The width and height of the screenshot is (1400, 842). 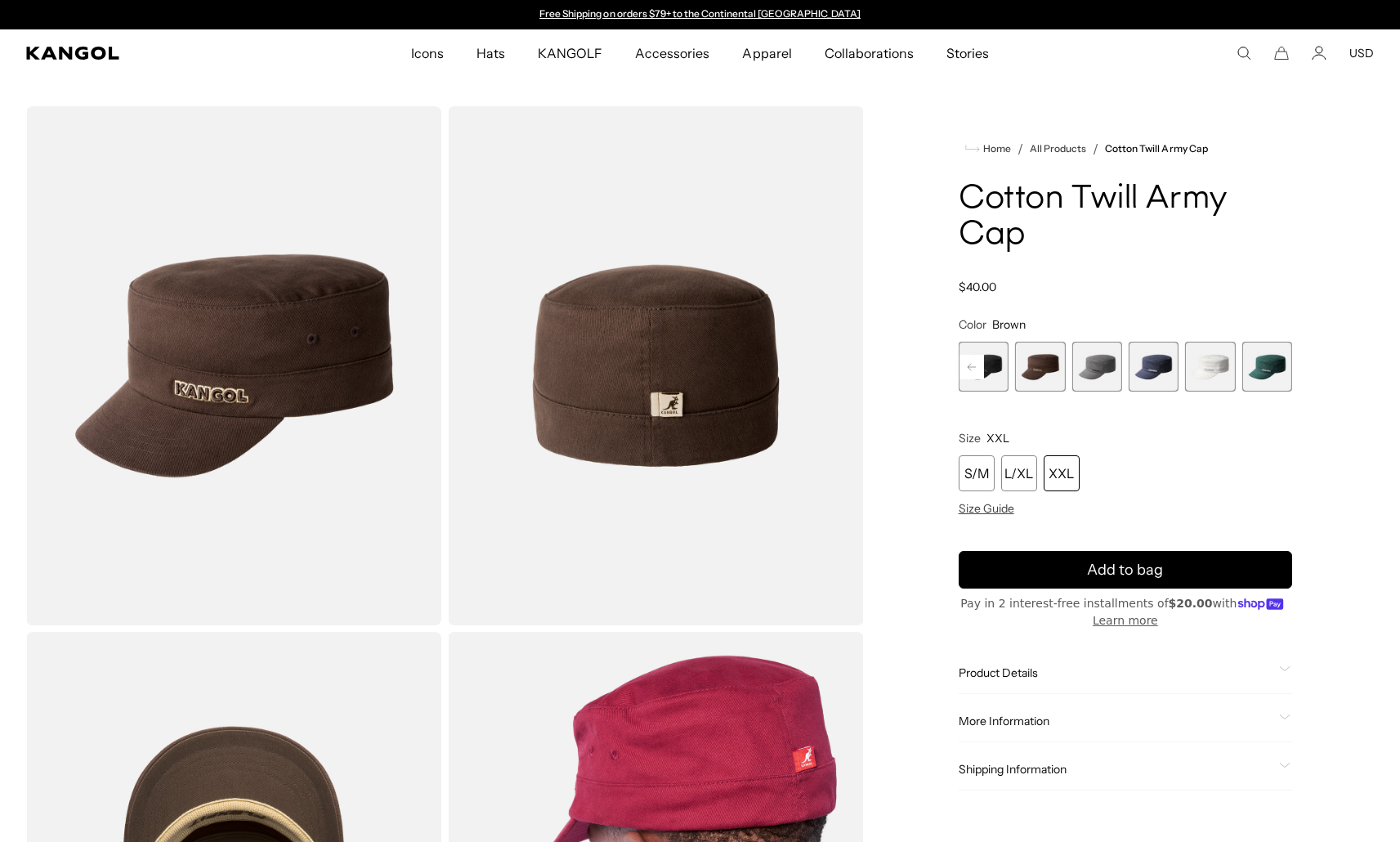 I want to click on div: 4 of 9, so click(x=984, y=366).